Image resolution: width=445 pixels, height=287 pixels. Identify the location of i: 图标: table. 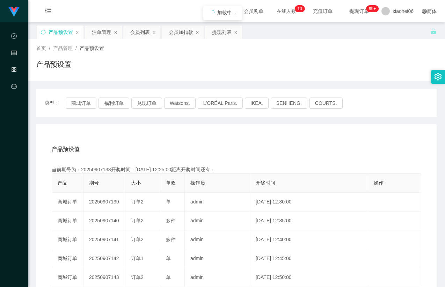
(14, 54).